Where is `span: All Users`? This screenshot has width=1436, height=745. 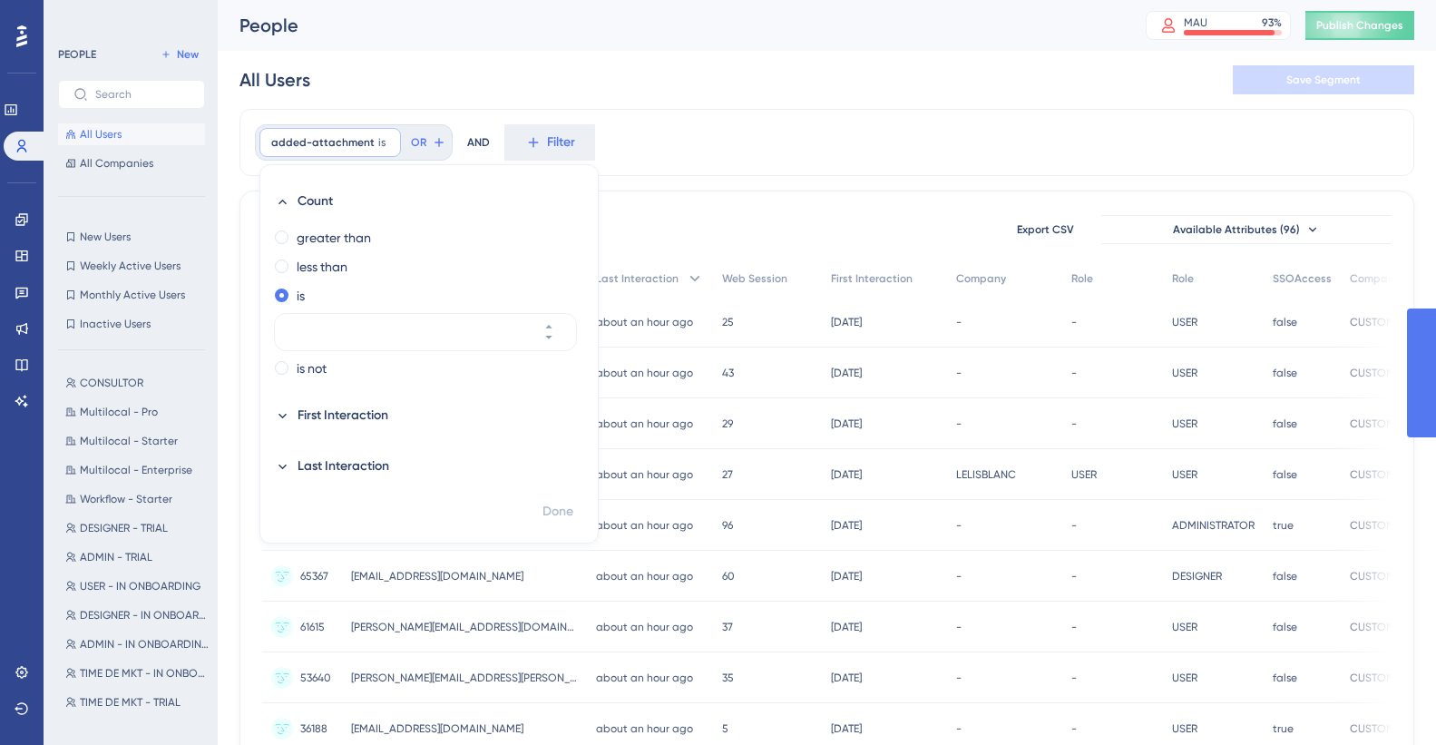 span: All Users is located at coordinates (101, 134).